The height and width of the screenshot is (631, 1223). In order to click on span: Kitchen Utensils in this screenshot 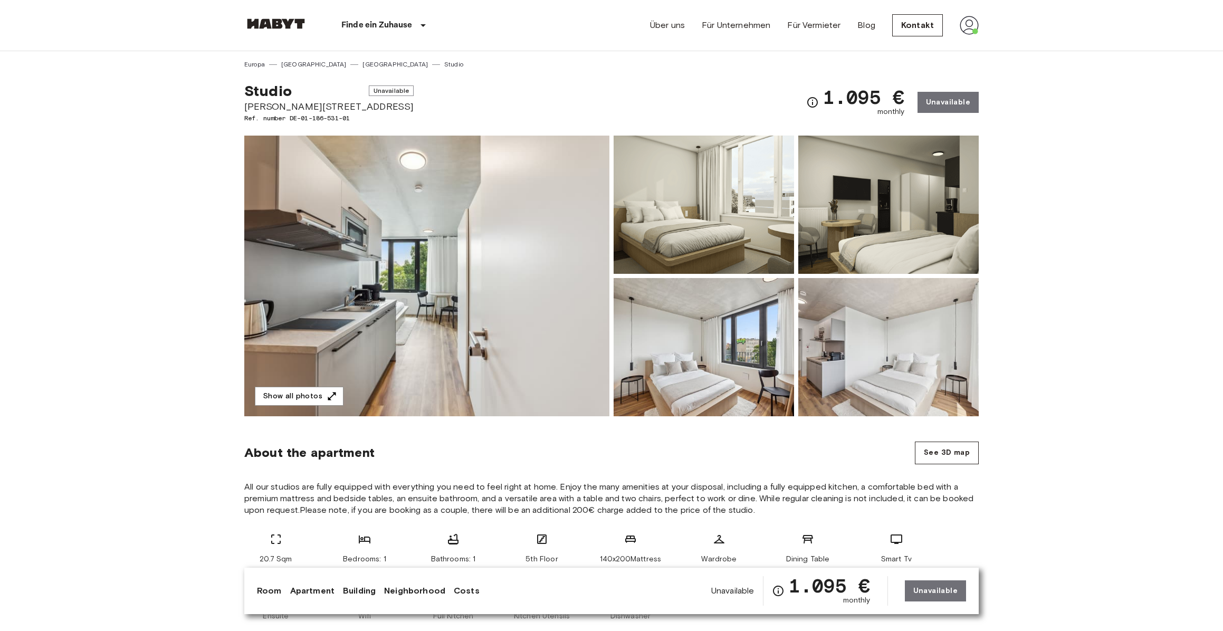, I will do `click(542, 616)`.